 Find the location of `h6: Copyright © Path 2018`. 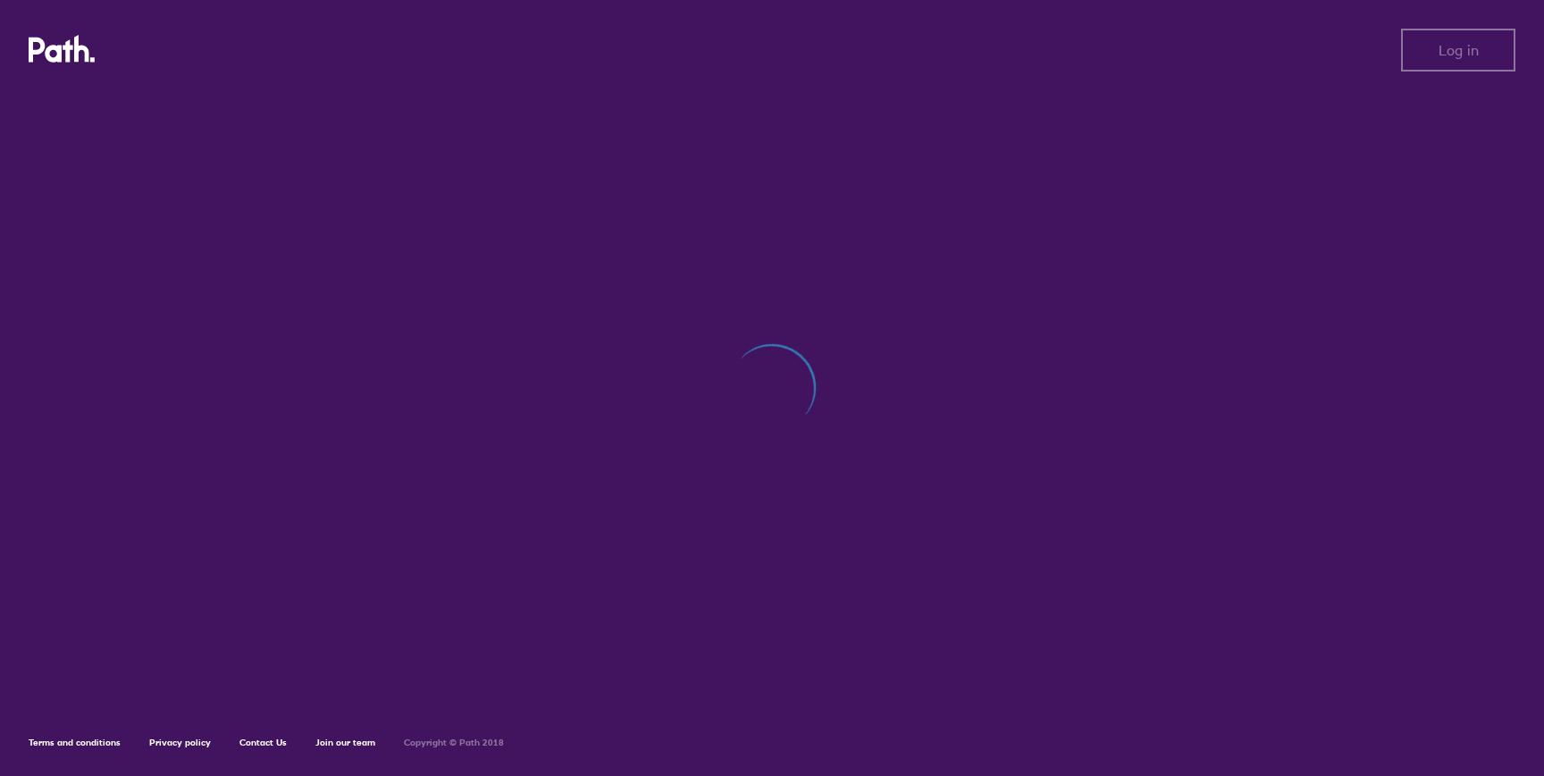

h6: Copyright © Path 2018 is located at coordinates (454, 742).